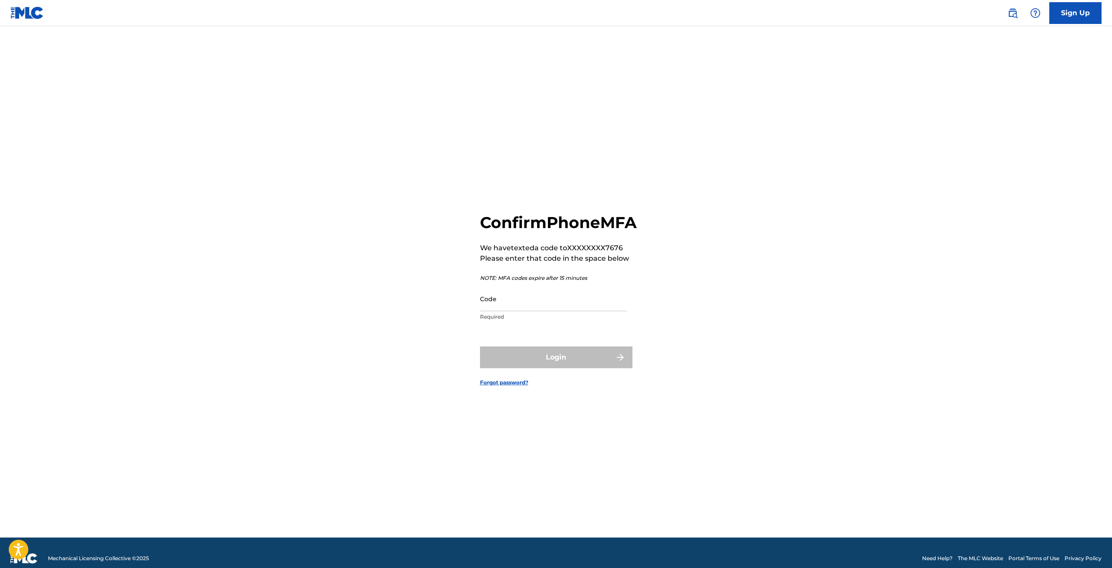  Describe the element at coordinates (558, 259) in the screenshot. I see `p: Please enter that code in the space below` at that location.